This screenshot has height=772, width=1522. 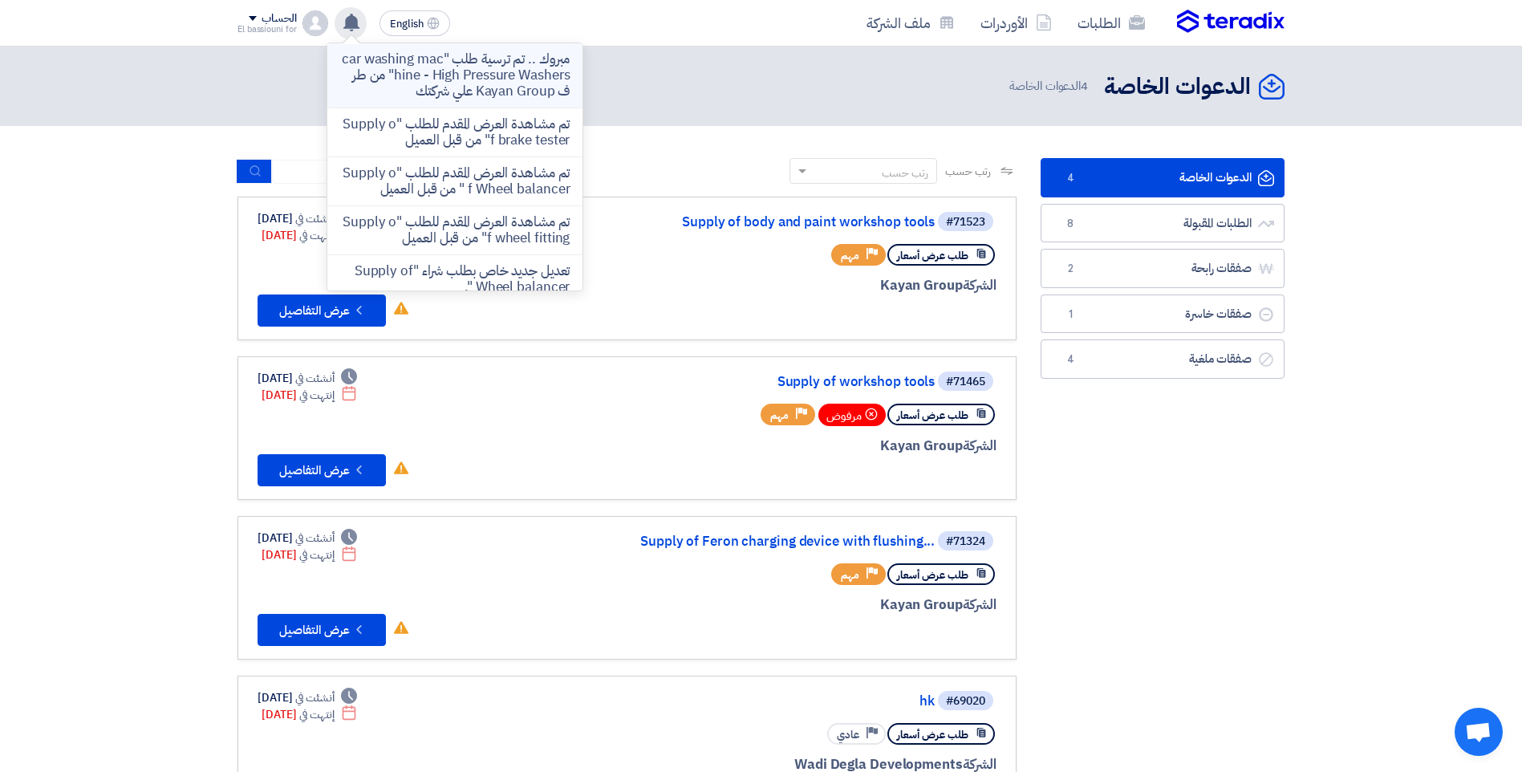 What do you see at coordinates (852, 415) in the screenshot?
I see `div: مرفوض` at bounding box center [852, 415].